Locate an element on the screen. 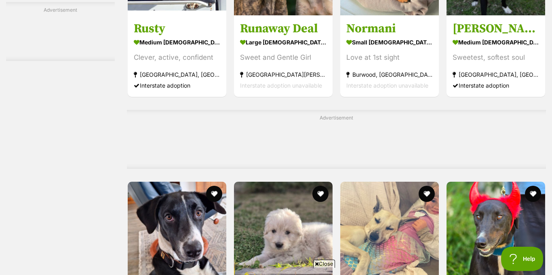 The height and width of the screenshot is (275, 552). div: Sweet and Gentle Girl is located at coordinates (283, 57).